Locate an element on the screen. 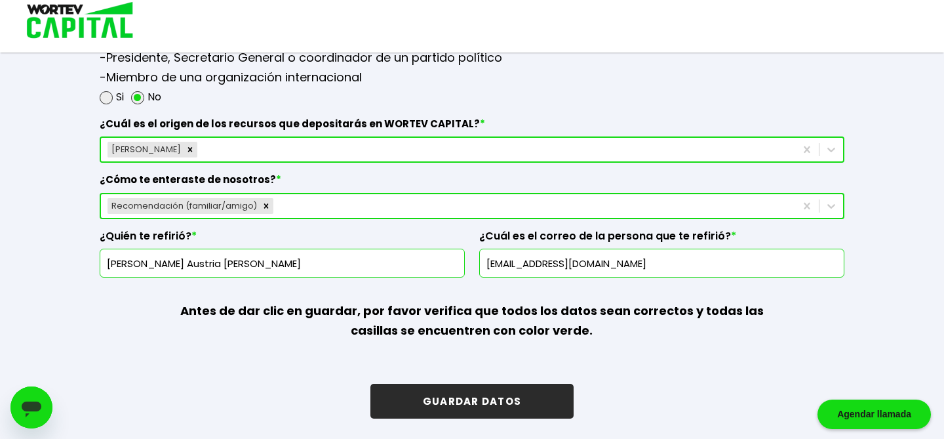 The image size is (944, 439). input: Nombre is located at coordinates (282, 263).